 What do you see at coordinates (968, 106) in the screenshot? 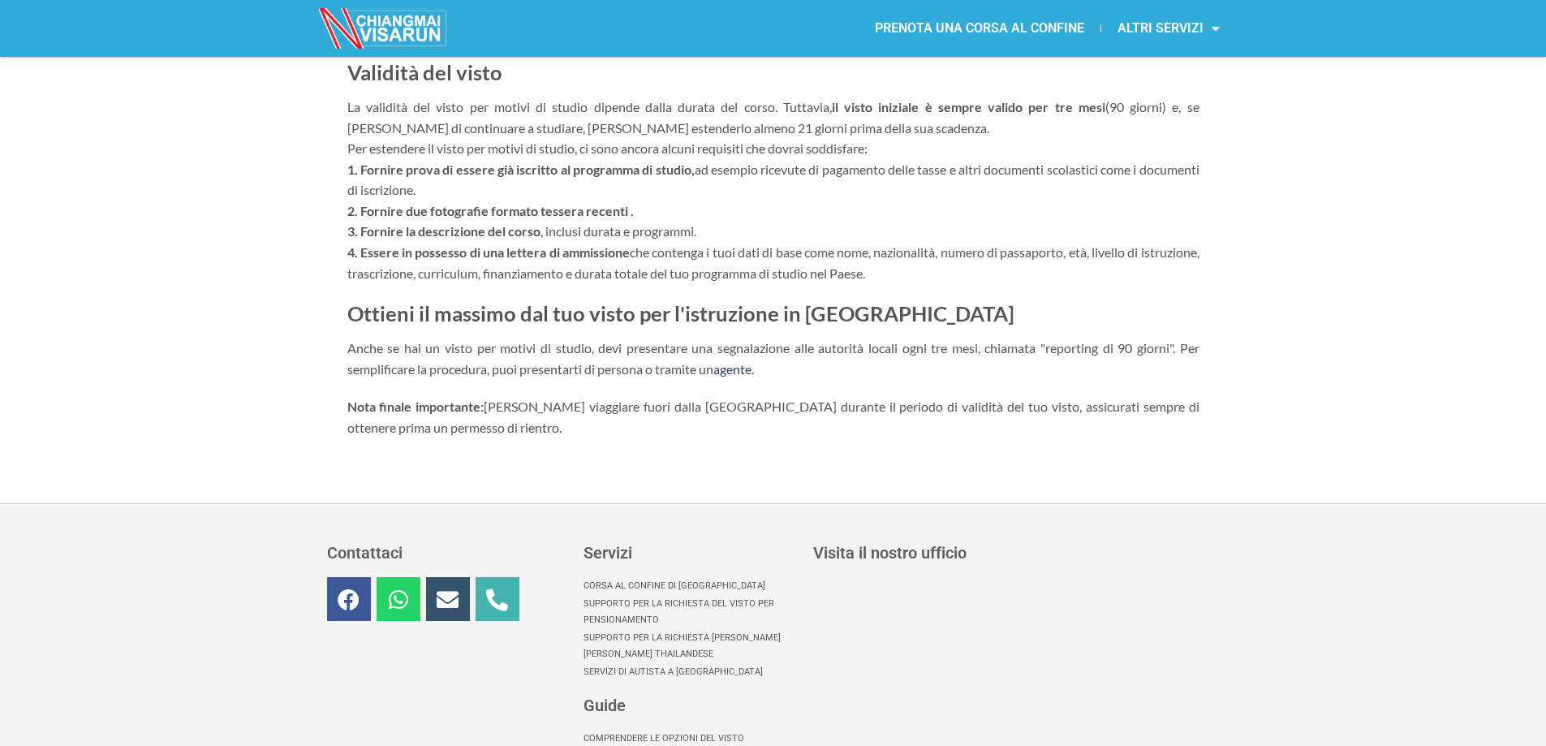
I see `font: il visto iniziale è sempre valido per tre mesi` at bounding box center [968, 106].